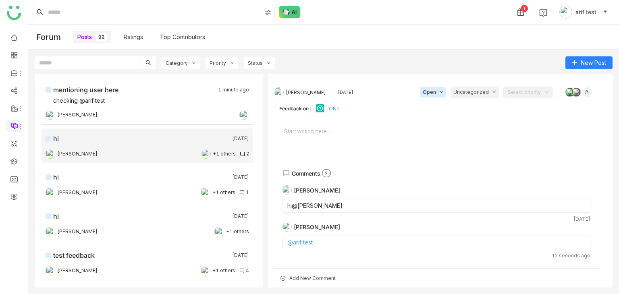 The width and height of the screenshot is (619, 294). I want to click on img: 684a9b06de261c4b36a3cf65, so click(244, 115).